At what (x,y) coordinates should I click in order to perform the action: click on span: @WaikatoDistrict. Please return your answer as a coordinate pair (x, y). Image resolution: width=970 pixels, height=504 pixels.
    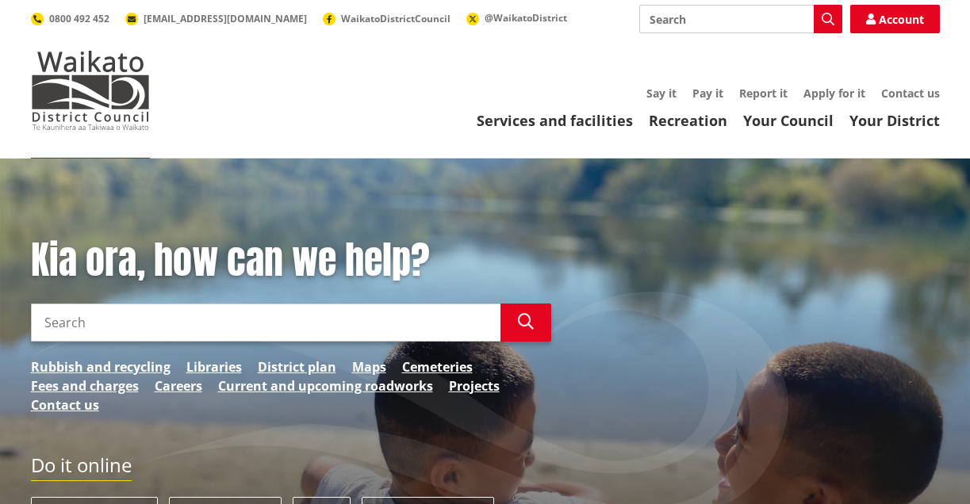
    Looking at the image, I should click on (526, 17).